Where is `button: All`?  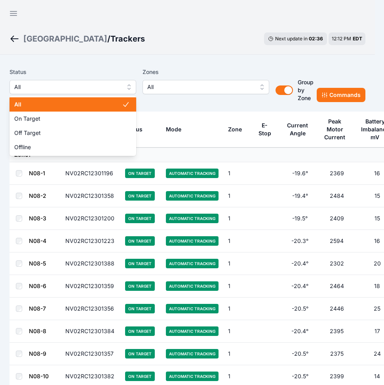
button: All is located at coordinates (73, 87).